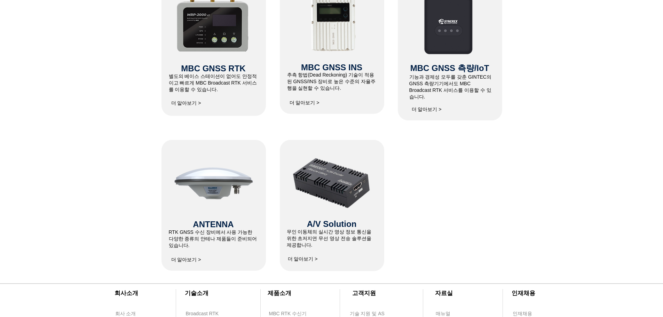 Image resolution: width=663 pixels, height=317 pixels. Describe the element at coordinates (279, 293) in the screenshot. I see `span: ​제품소개` at that location.